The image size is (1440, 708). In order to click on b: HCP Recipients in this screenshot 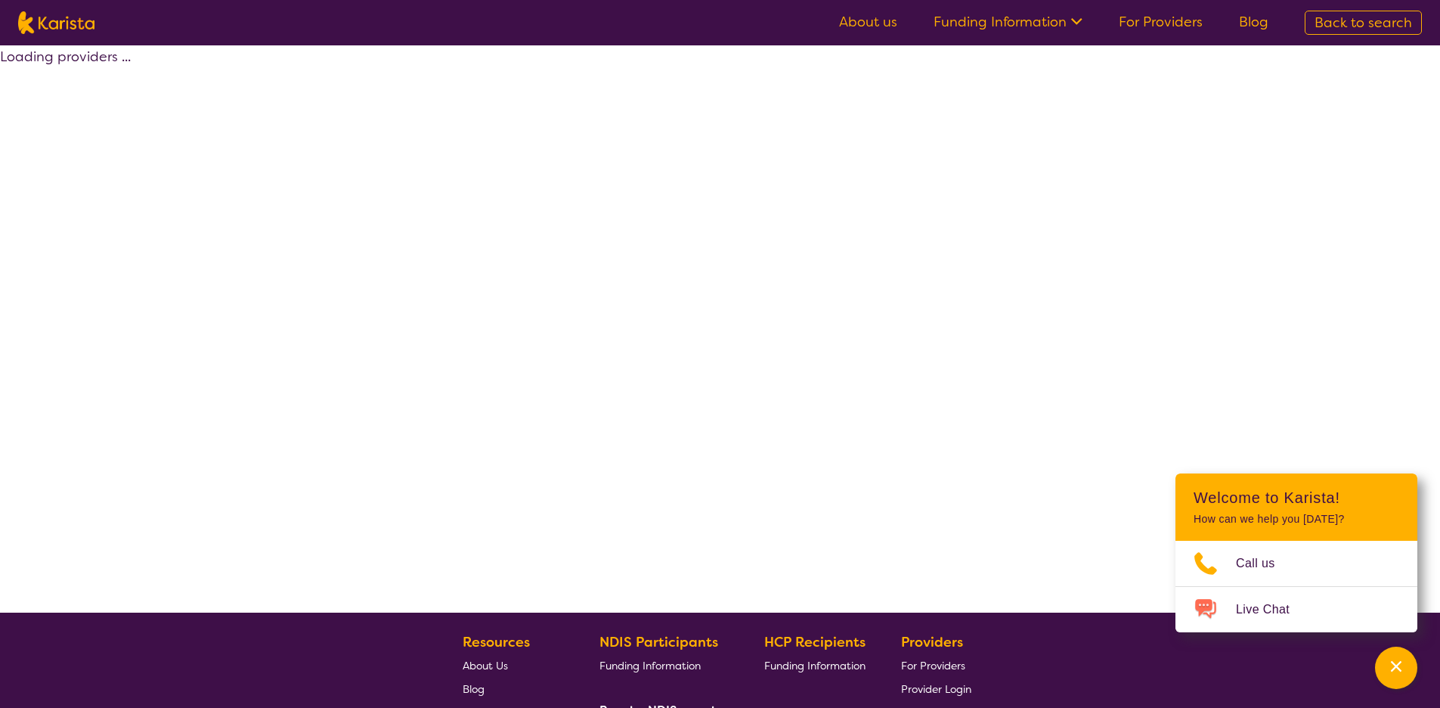, I will do `click(815, 642)`.